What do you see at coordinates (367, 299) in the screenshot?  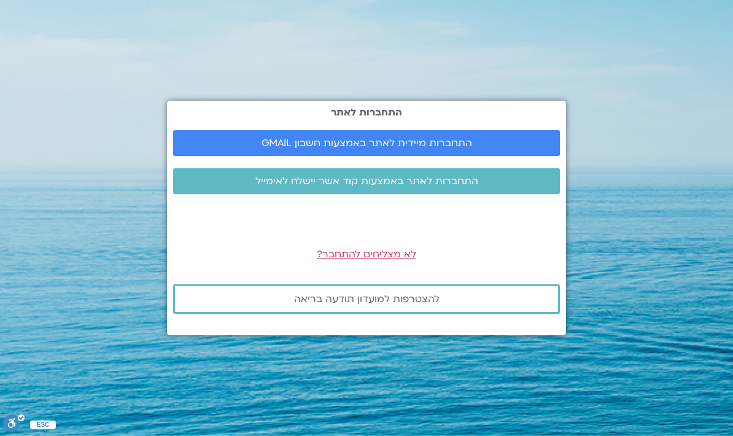 I see `span: להצטרפות למועדון תודעה בריאה` at bounding box center [367, 299].